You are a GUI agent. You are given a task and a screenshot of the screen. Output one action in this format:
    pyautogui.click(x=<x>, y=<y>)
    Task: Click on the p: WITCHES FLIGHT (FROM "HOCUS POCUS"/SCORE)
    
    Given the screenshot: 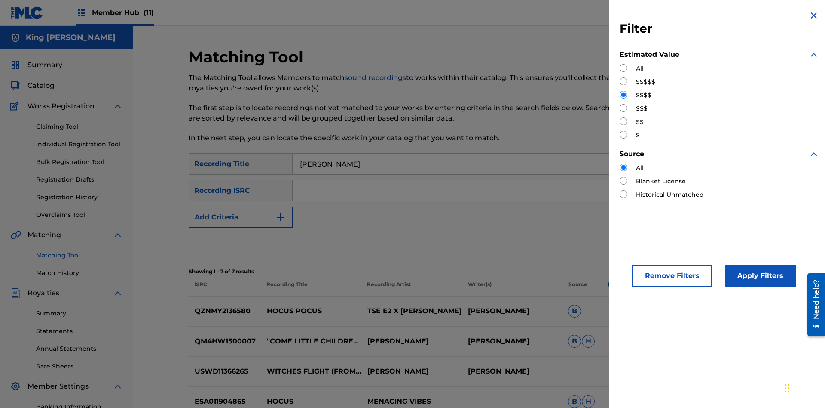 What is the action you would take?
    pyautogui.click(x=312, y=371)
    